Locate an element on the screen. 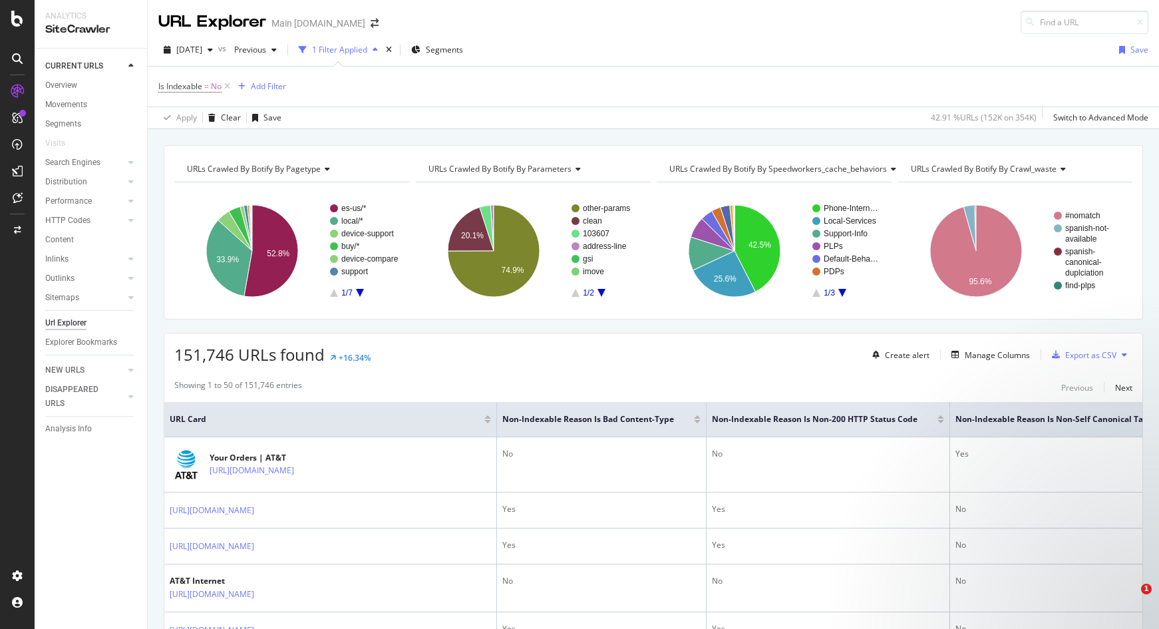  text: Support-Info is located at coordinates (846, 234).